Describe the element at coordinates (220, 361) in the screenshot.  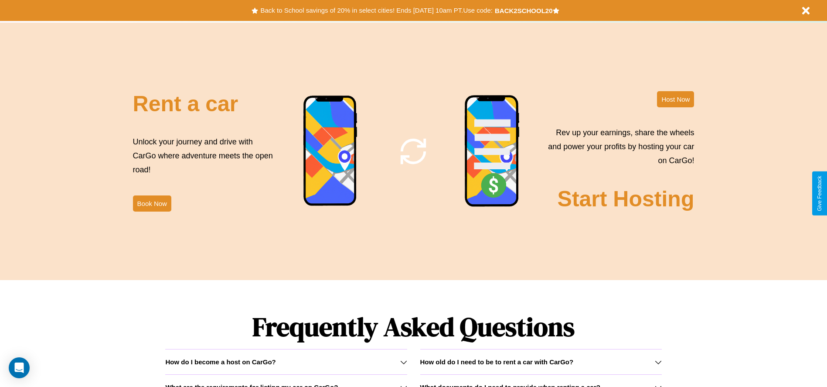
I see `h3: How do I become a host on CarGo?` at that location.